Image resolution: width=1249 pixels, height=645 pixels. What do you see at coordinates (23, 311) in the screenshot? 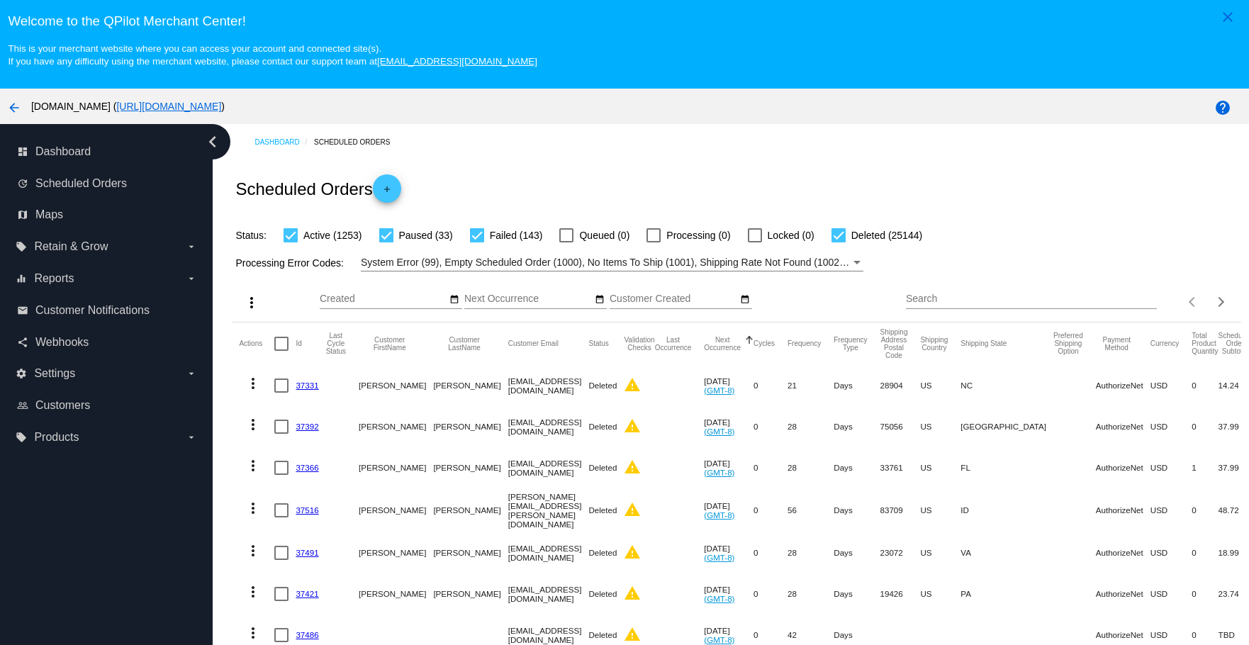
I see `i: email` at bounding box center [23, 311].